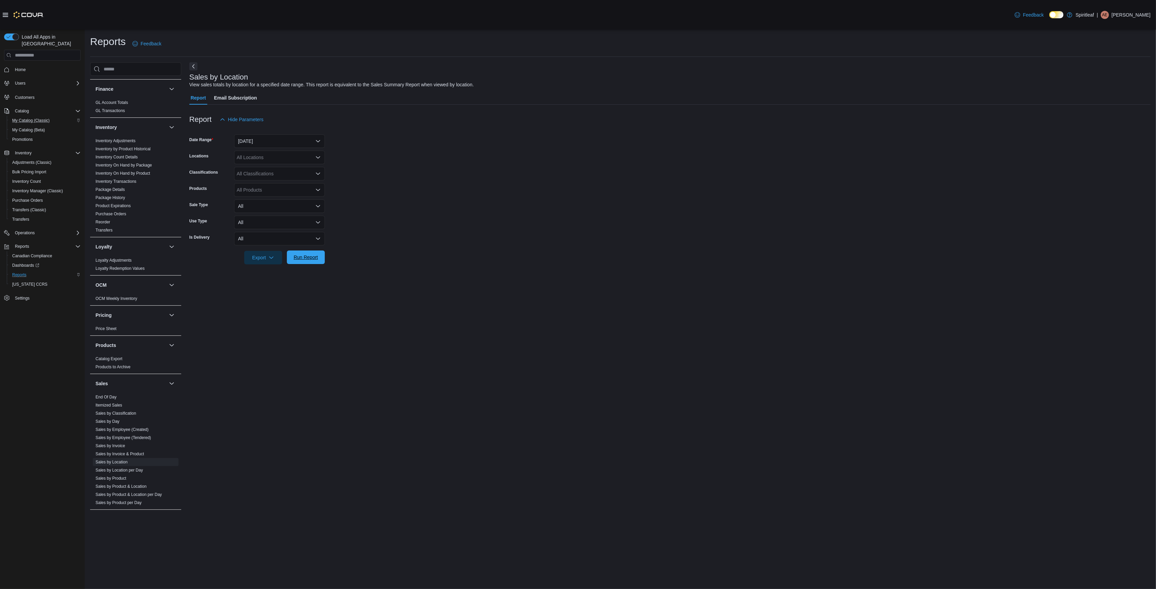 Image resolution: width=1156 pixels, height=589 pixels. What do you see at coordinates (123, 438) in the screenshot?
I see `a: Sales by Employee (Tendered)` at bounding box center [123, 438].